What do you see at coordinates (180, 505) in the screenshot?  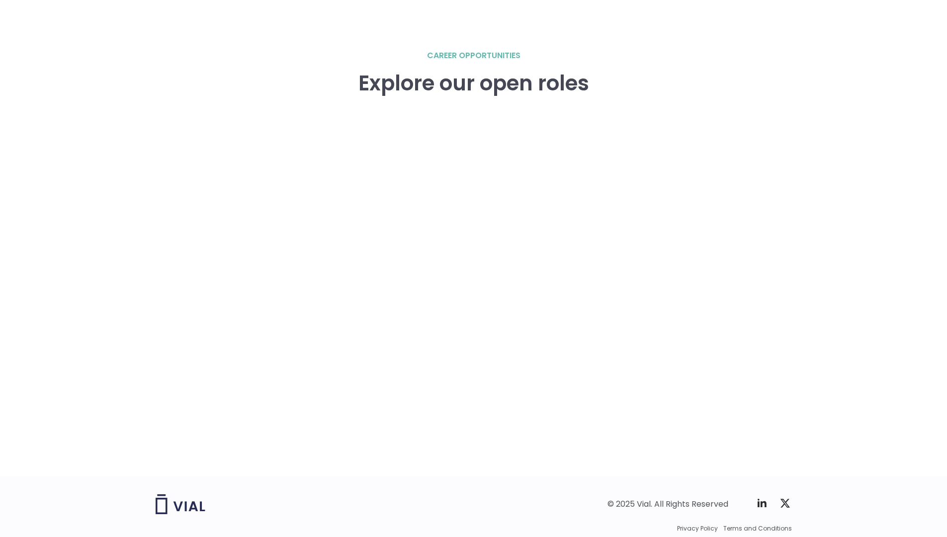 I see `img: Vial logo wih "Vial" spelled out` at bounding box center [180, 505].